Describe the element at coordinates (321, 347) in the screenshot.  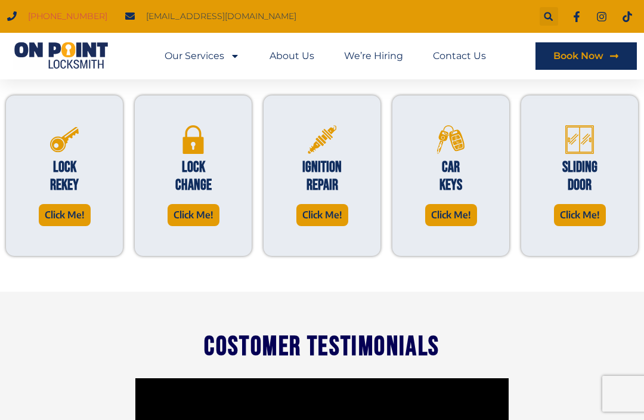
I see `h2: Costomer testimonials` at that location.